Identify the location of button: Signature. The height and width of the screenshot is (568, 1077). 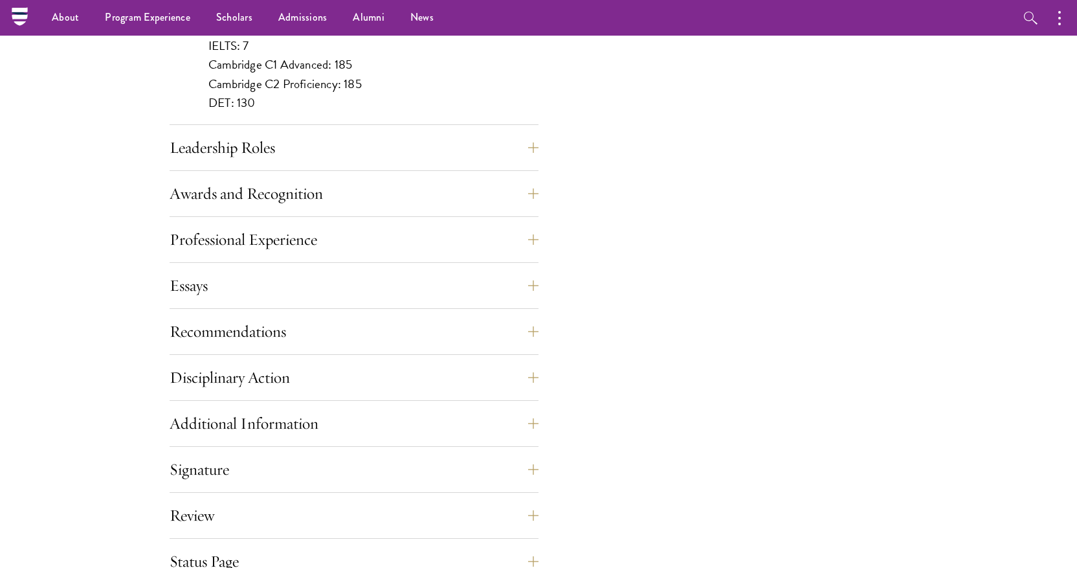
(354, 469).